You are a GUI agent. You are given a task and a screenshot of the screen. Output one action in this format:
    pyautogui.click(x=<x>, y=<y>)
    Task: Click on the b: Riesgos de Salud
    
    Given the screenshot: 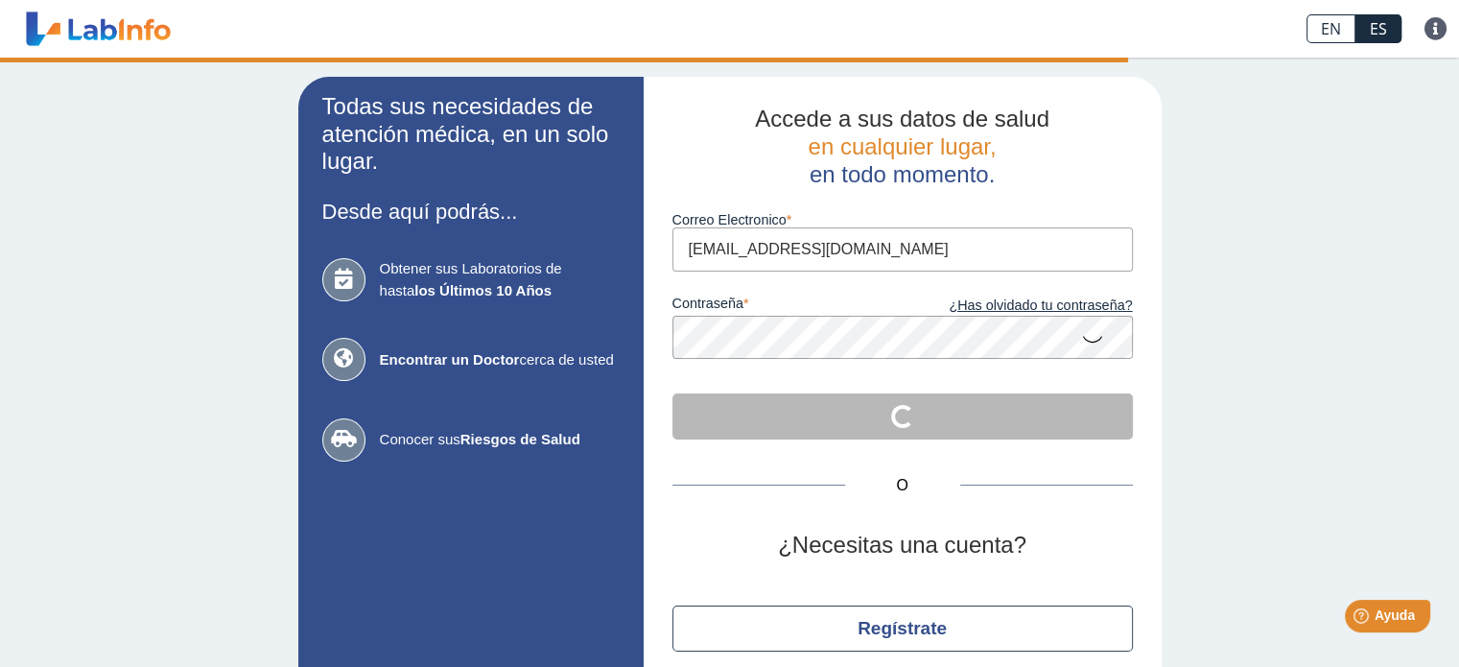 What is the action you would take?
    pyautogui.click(x=520, y=438)
    